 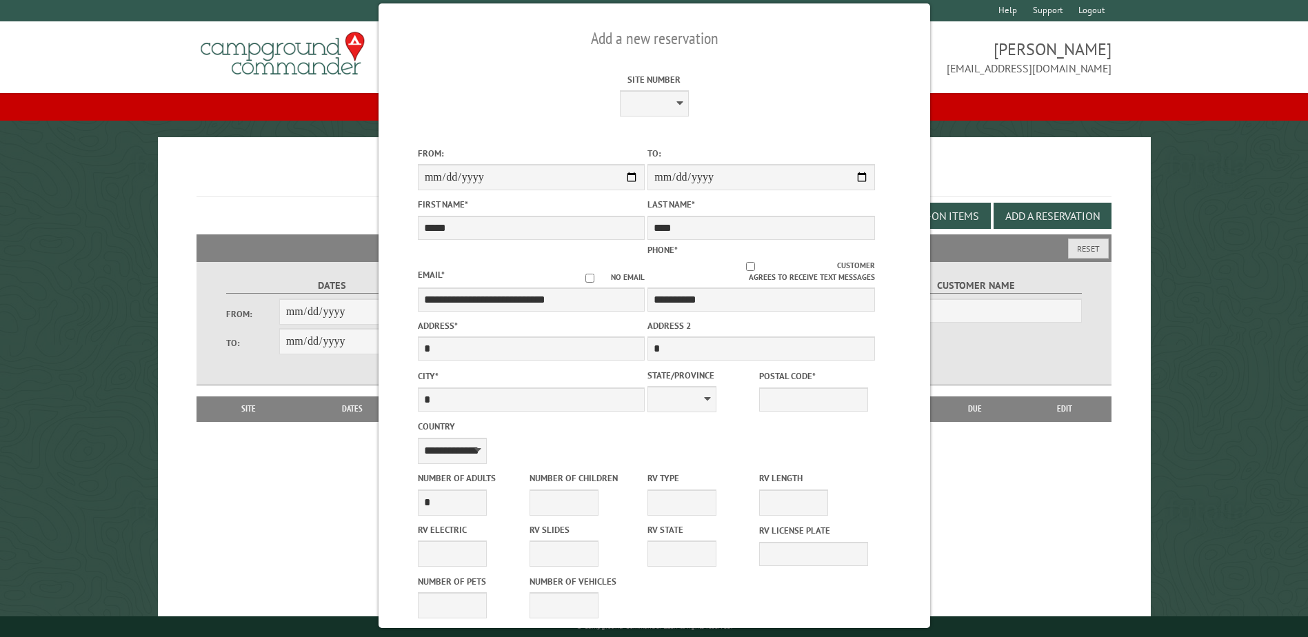 What do you see at coordinates (590, 278) in the screenshot?
I see `input: No email` at bounding box center [590, 278].